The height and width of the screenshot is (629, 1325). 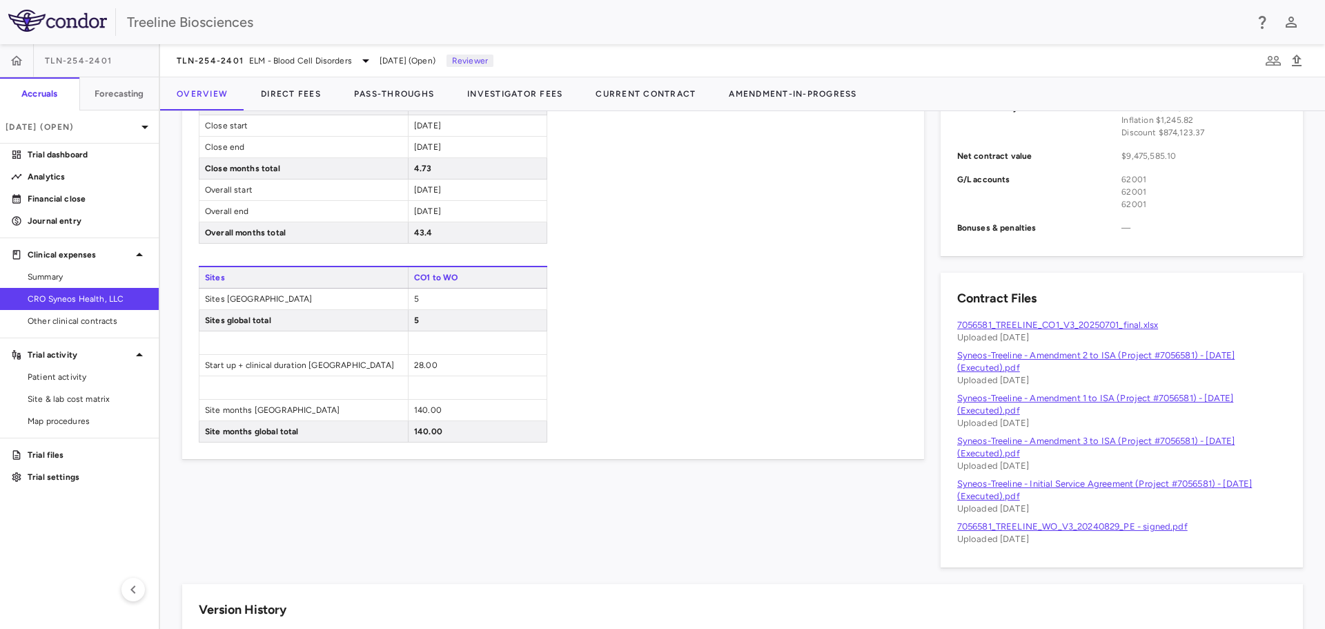 I want to click on p: Net contract value, so click(x=1039, y=156).